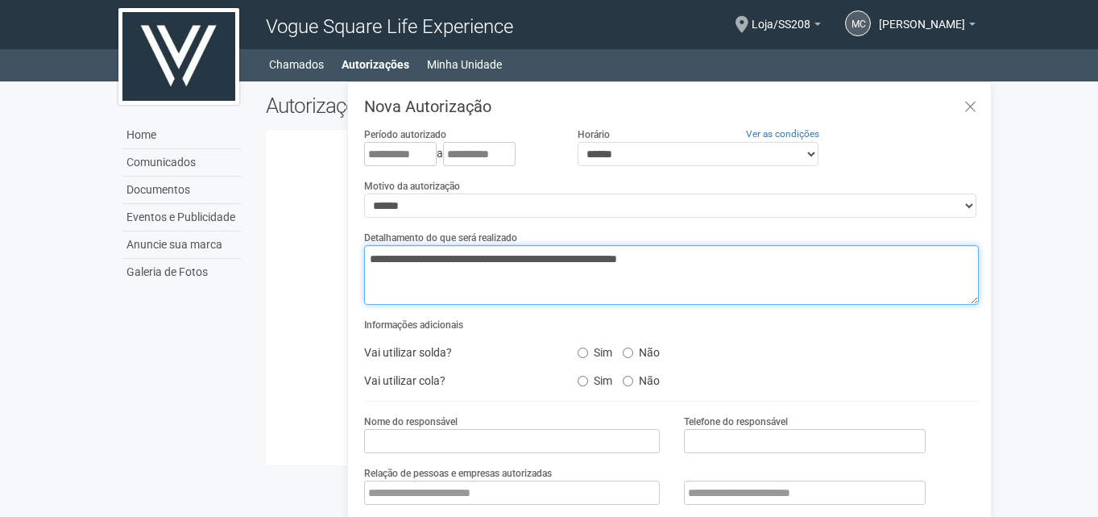 The width and height of the screenshot is (1098, 517). Describe the element at coordinates (786, 27) in the screenshot. I see `a: Loja/SS208` at that location.